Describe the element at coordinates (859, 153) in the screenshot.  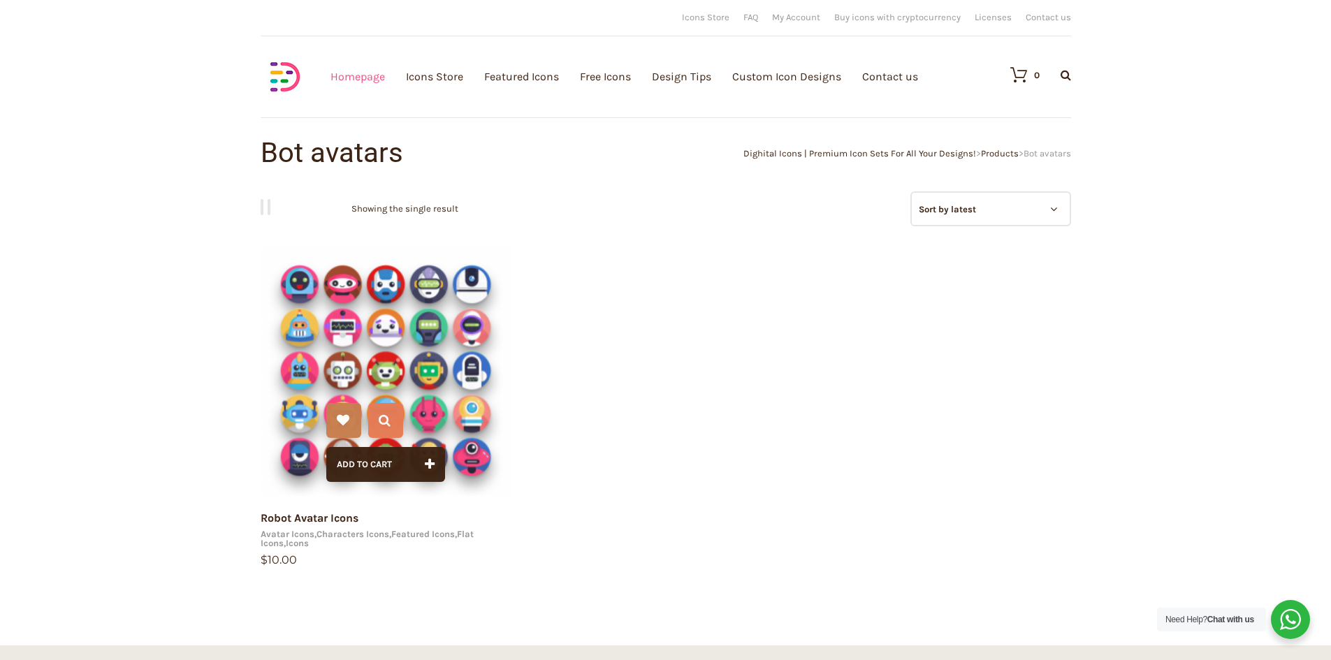
I see `span: Dighital Icons | Premium Icon Sets For All Your Designs!` at that location.